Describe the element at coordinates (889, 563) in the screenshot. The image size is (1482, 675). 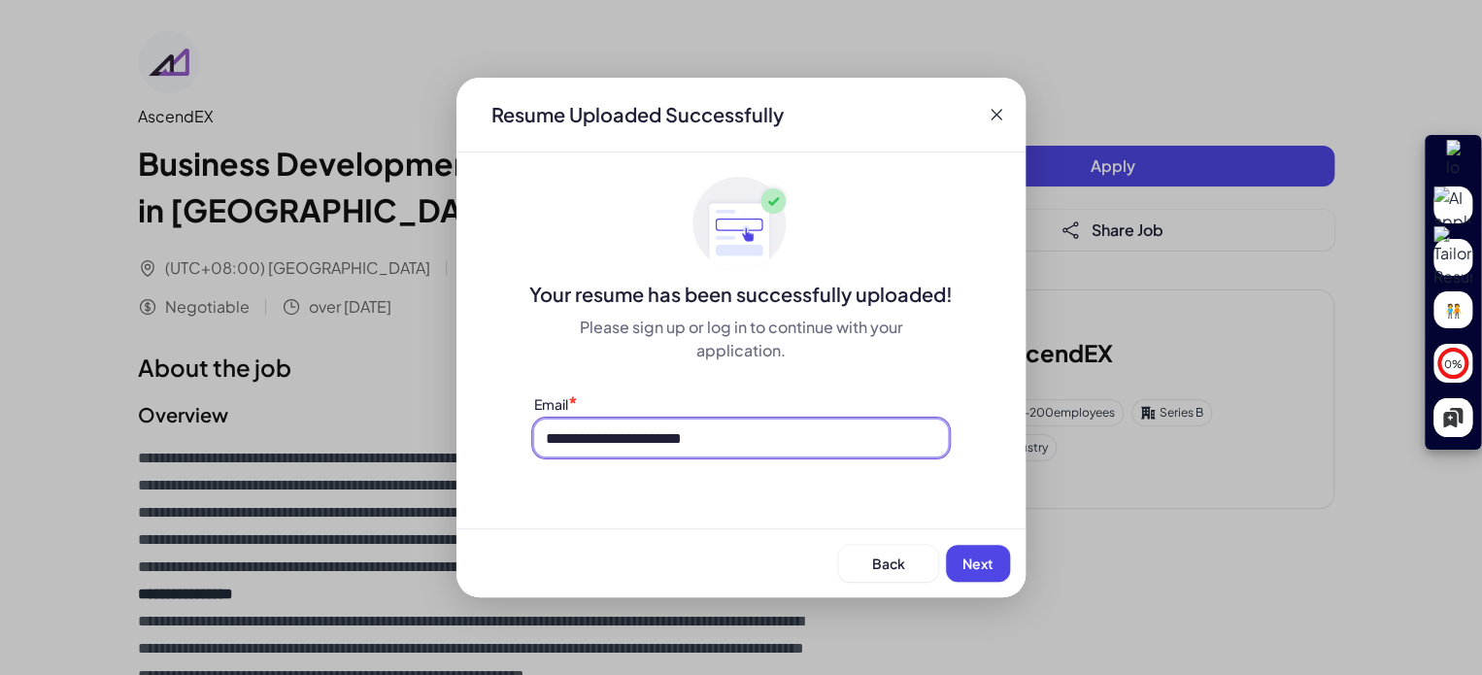
I see `span: Back` at that location.